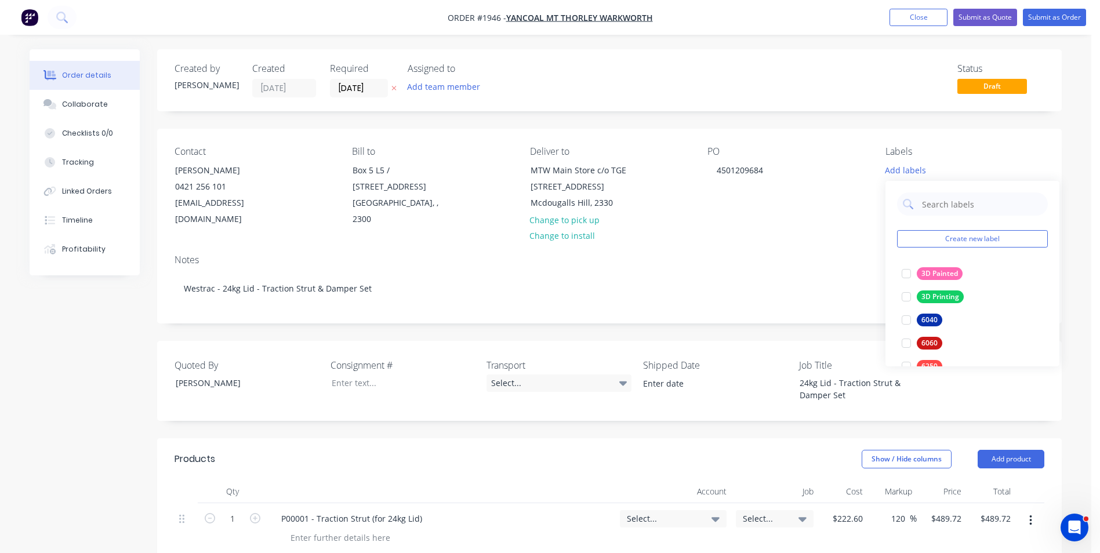 The height and width of the screenshot is (553, 1100). What do you see at coordinates (872, 365) in the screenshot?
I see `label: Job Title` at bounding box center [872, 365].